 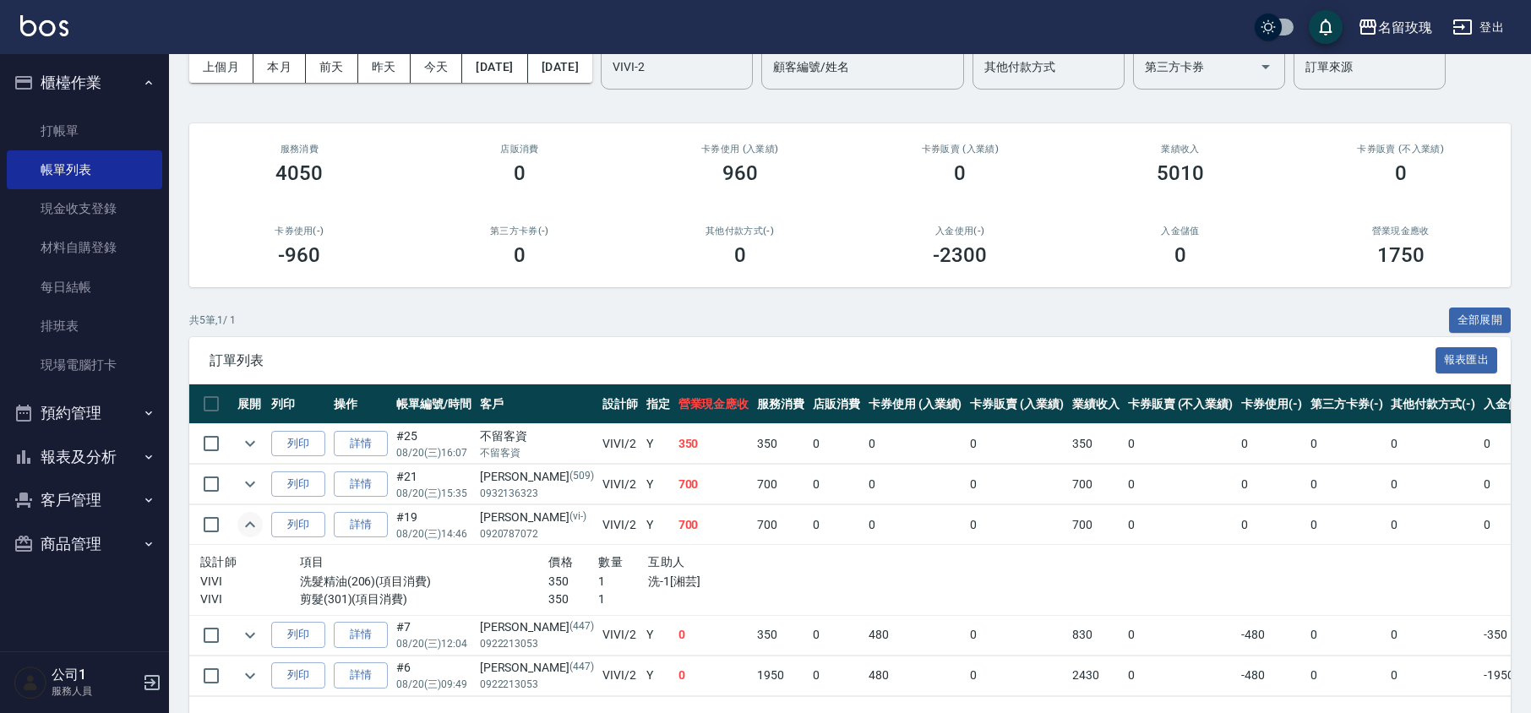 I want to click on td: #7, so click(x=433, y=634).